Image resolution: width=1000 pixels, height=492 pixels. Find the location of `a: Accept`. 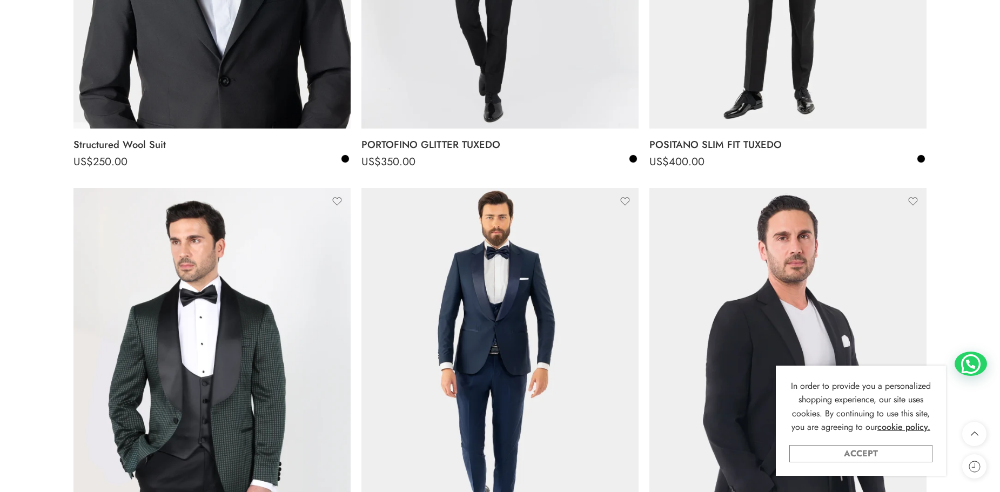

a: Accept is located at coordinates (860, 454).